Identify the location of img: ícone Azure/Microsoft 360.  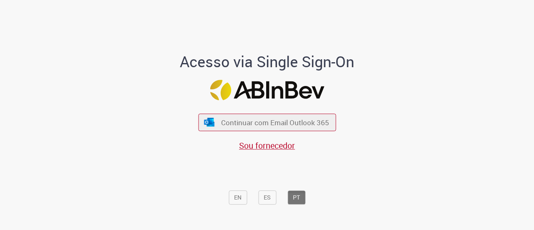
(209, 122).